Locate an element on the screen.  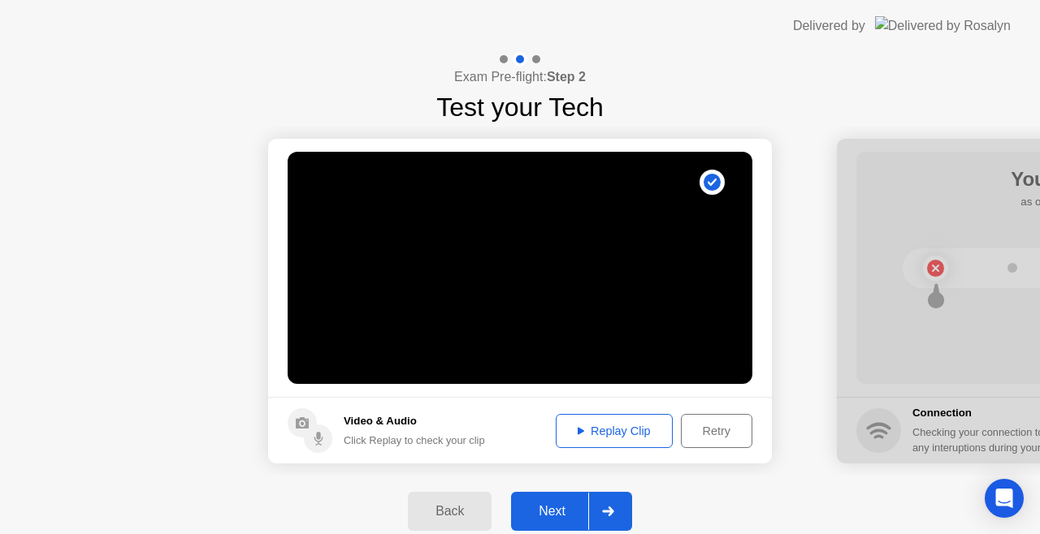
div: Next is located at coordinates (552, 512).